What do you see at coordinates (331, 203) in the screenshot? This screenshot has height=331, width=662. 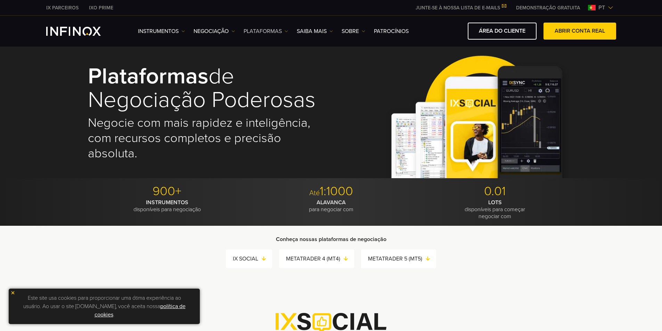 I see `strong: ALAVANCA` at bounding box center [331, 203].